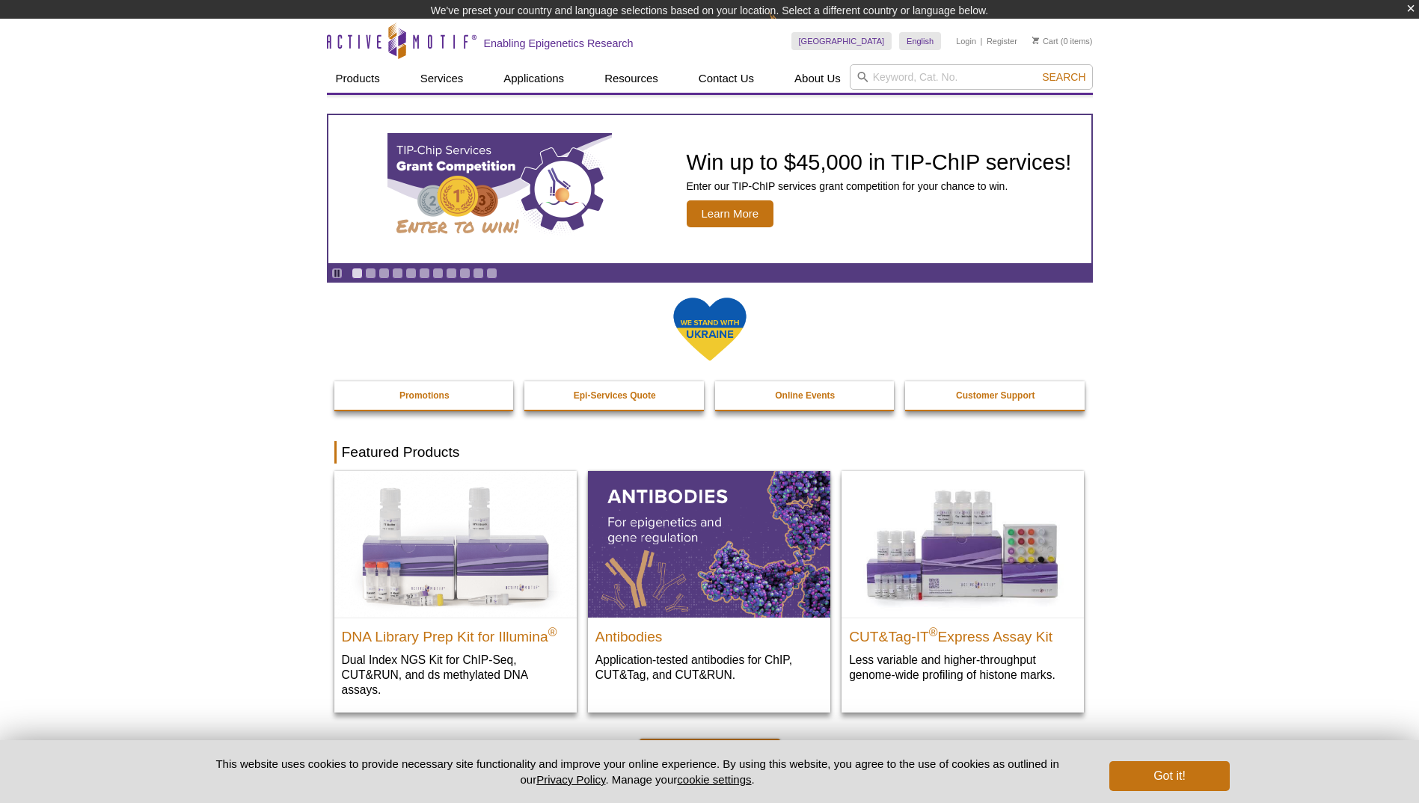  I want to click on h2: Antibodies, so click(709, 633).